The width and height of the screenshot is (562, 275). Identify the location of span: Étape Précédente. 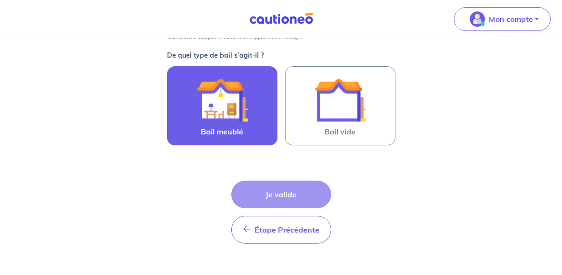
(287, 229).